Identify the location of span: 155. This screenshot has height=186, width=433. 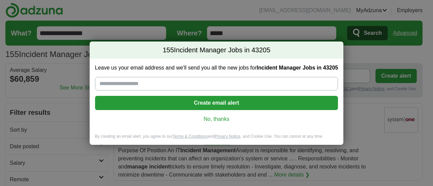
(168, 50).